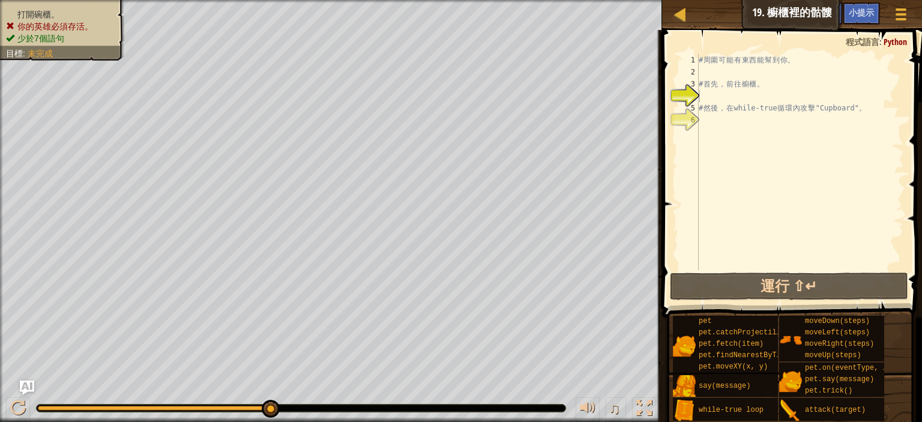 This screenshot has width=922, height=422. What do you see at coordinates (837, 333) in the screenshot?
I see `span: moveLeft(steps)` at bounding box center [837, 333].